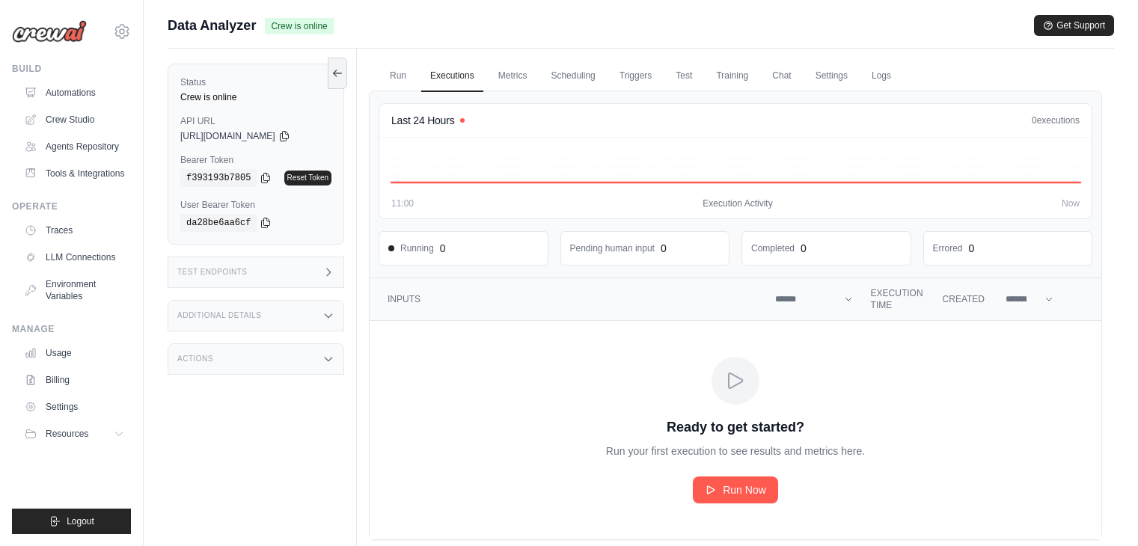 Image resolution: width=1138 pixels, height=546 pixels. Describe the element at coordinates (572, 76) in the screenshot. I see `a: Scheduling` at that location.